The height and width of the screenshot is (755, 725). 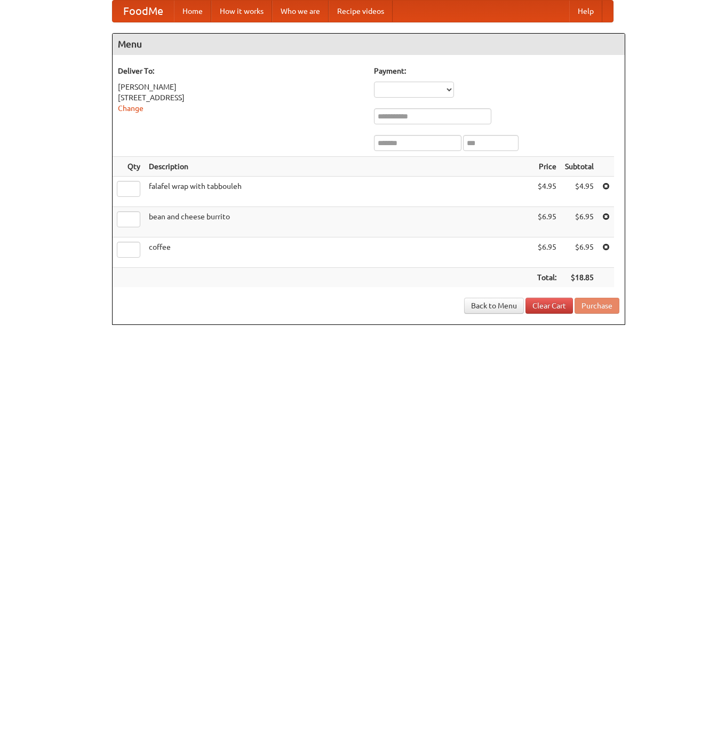 What do you see at coordinates (497, 71) in the screenshot?
I see `h5: Payment:` at bounding box center [497, 71].